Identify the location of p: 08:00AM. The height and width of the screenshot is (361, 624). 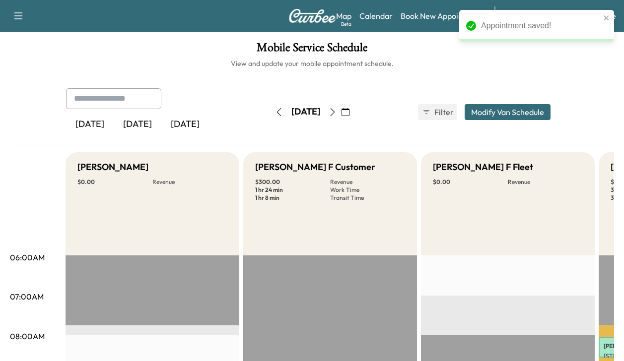
(27, 336).